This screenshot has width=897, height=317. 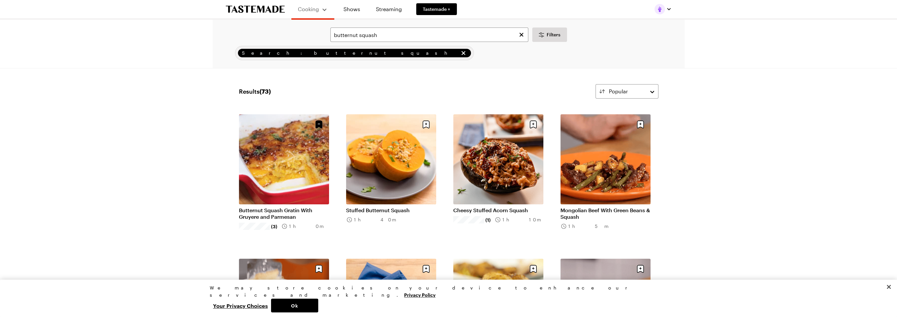 What do you see at coordinates (319, 125) in the screenshot?
I see `button: Unsave Recipe` at bounding box center [319, 125].